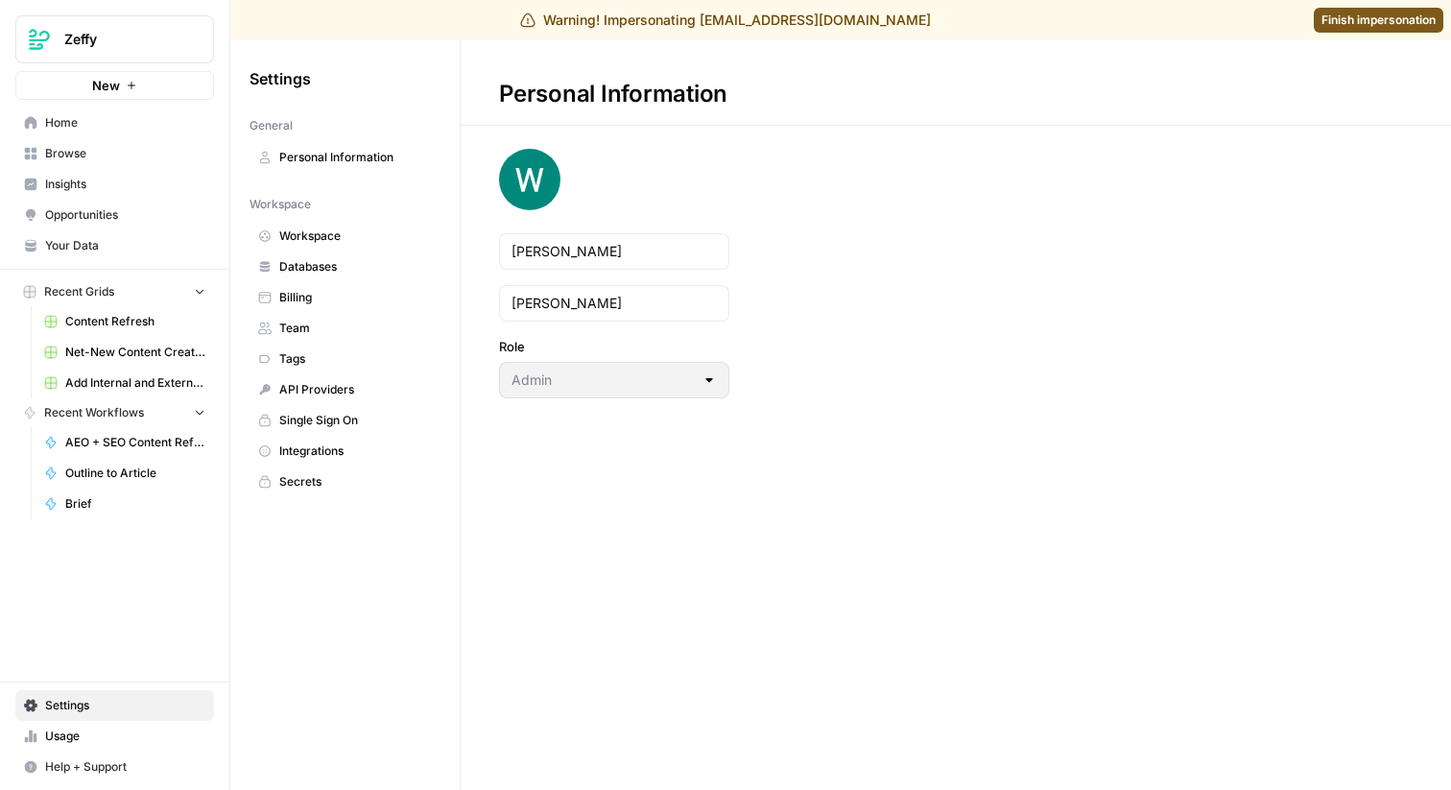 The width and height of the screenshot is (1451, 790). Describe the element at coordinates (355, 267) in the screenshot. I see `span: Databases` at that location.